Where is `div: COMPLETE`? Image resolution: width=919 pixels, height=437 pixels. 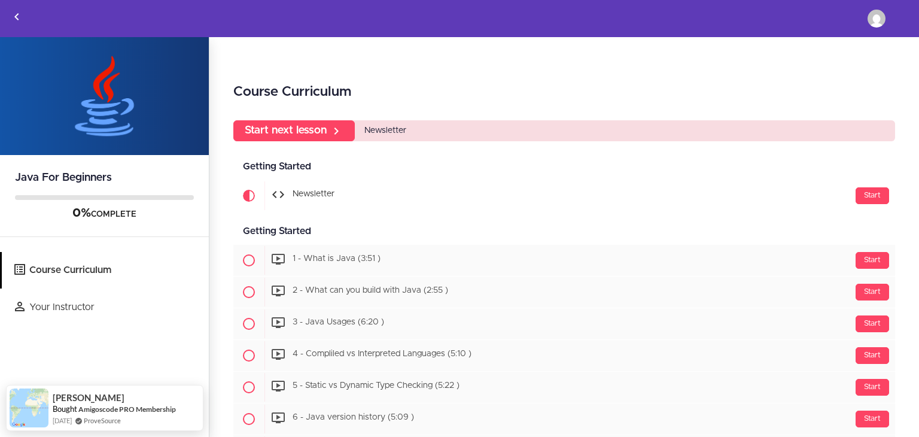
div: COMPLETE is located at coordinates (104, 214).